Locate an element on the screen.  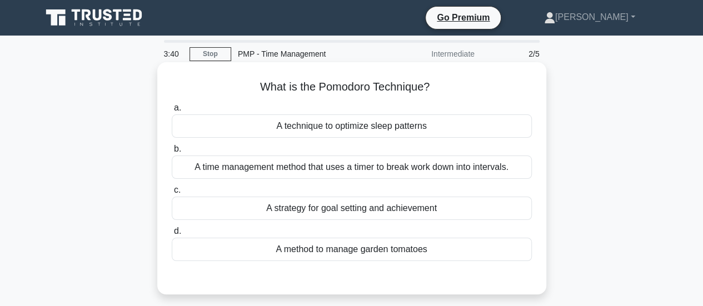
div: A time management method that uses a timer to break work down into intervals. is located at coordinates (352, 167).